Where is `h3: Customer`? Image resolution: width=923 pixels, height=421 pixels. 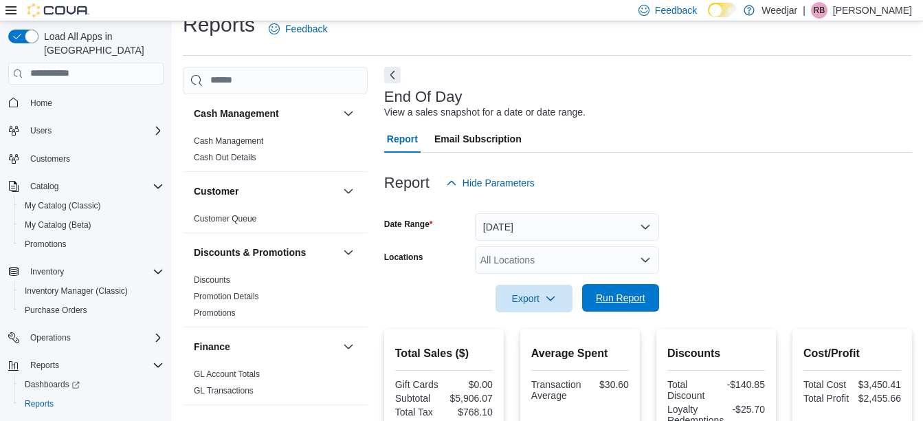 h3: Customer is located at coordinates (216, 191).